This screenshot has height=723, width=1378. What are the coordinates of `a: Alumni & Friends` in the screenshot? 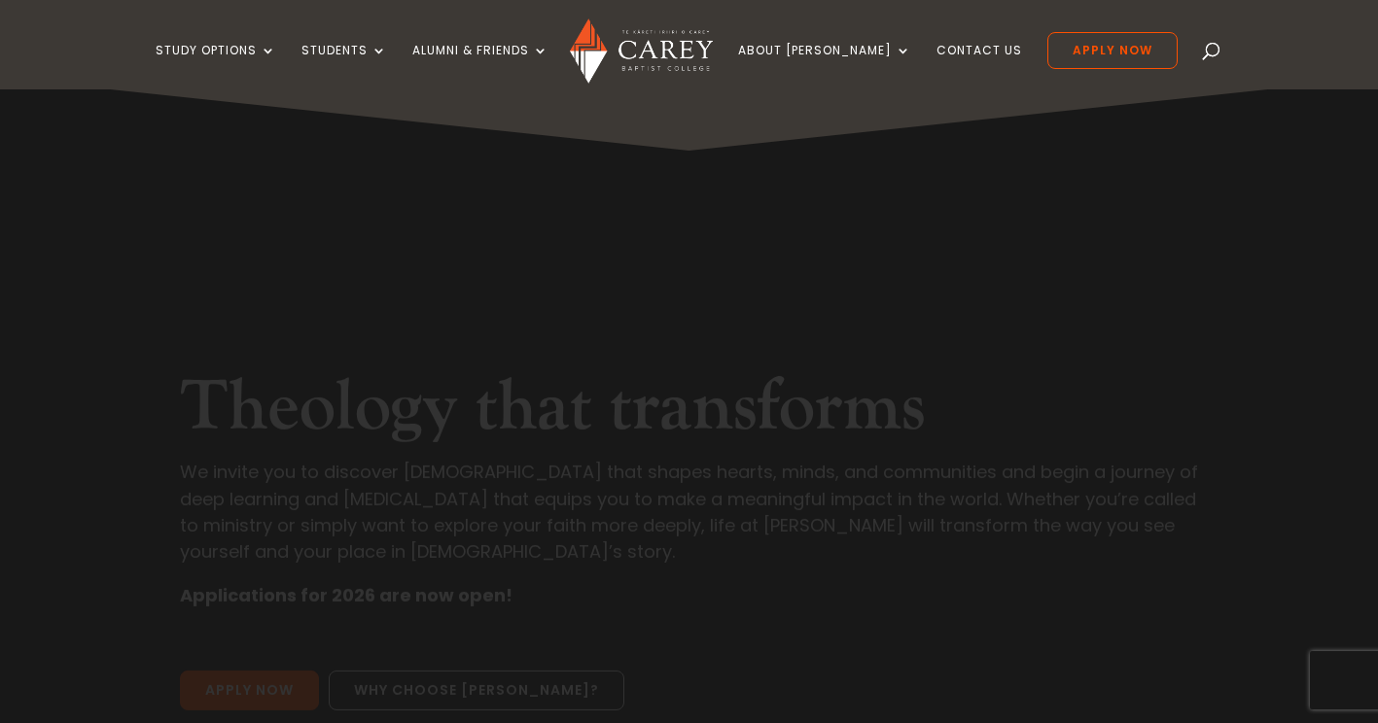 It's located at (480, 66).